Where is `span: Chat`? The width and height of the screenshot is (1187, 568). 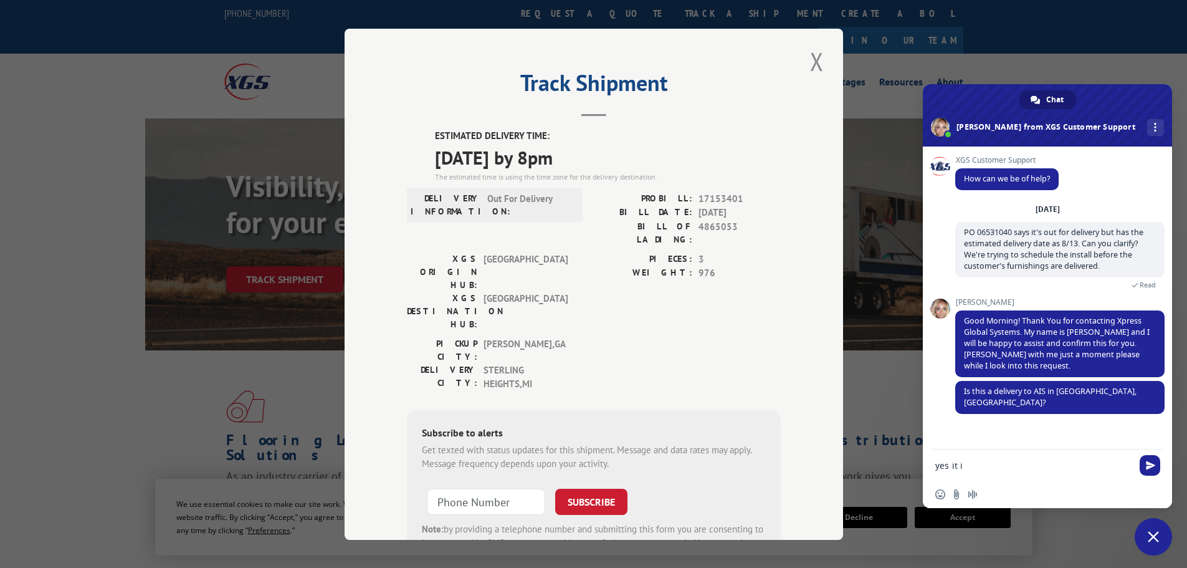
span: Chat is located at coordinates (1055, 100).